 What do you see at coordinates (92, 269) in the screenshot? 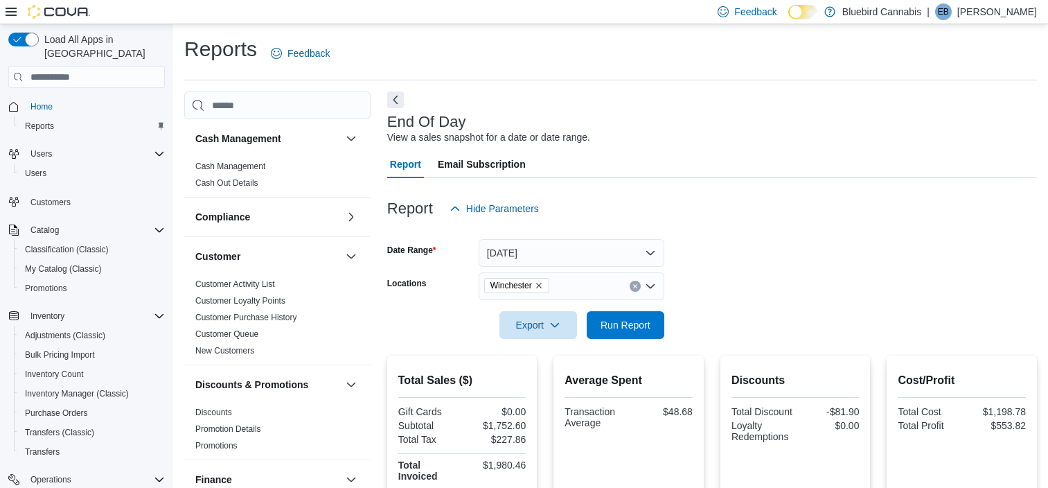
I see `span: My Catalog (Classic)` at bounding box center [92, 269].